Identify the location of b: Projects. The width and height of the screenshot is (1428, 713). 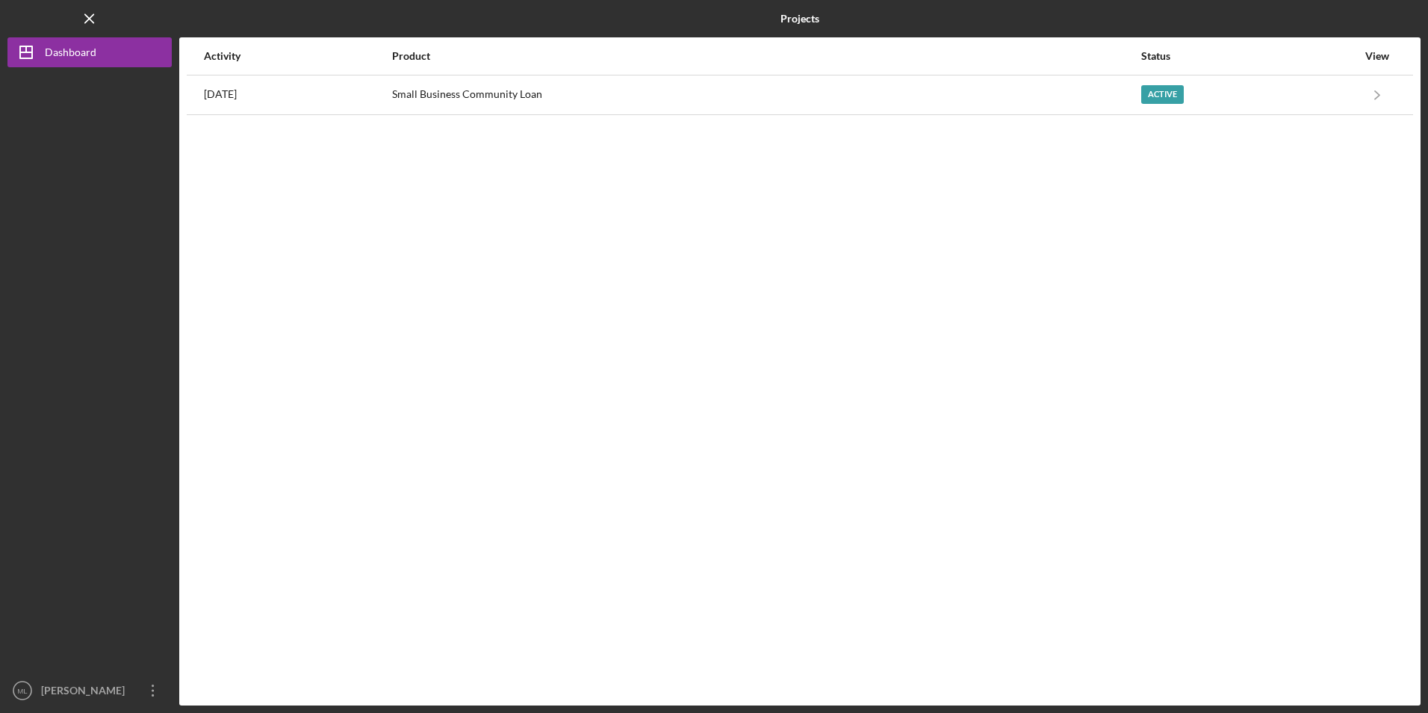
(800, 19).